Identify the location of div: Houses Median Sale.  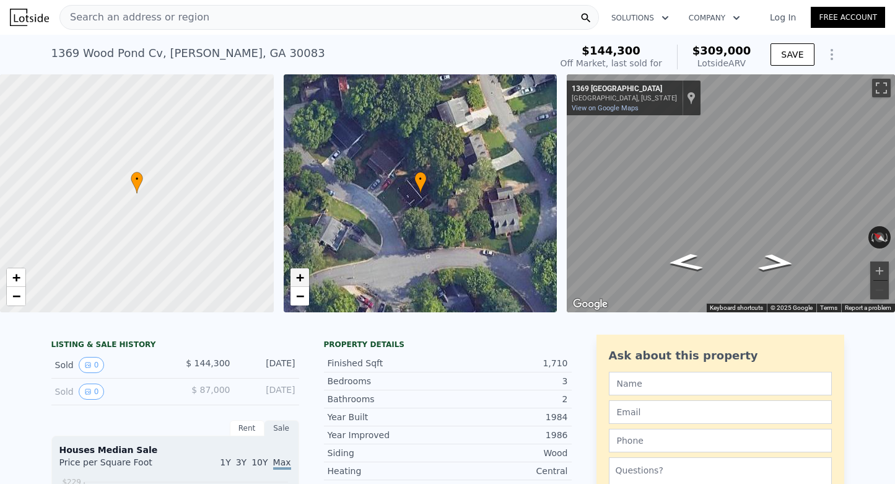
(175, 450).